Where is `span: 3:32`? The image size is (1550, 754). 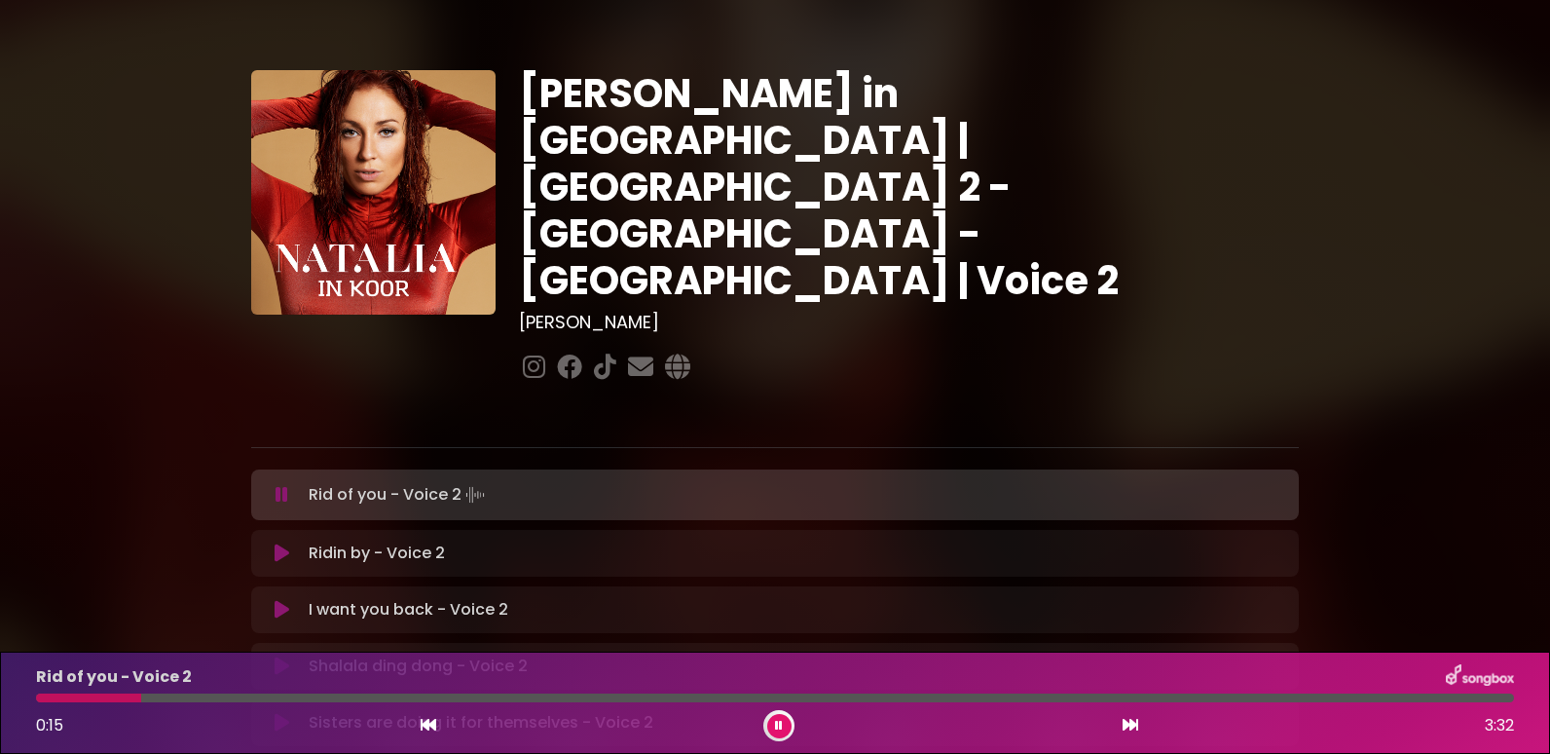
span: 3:32 is located at coordinates (1499, 725).